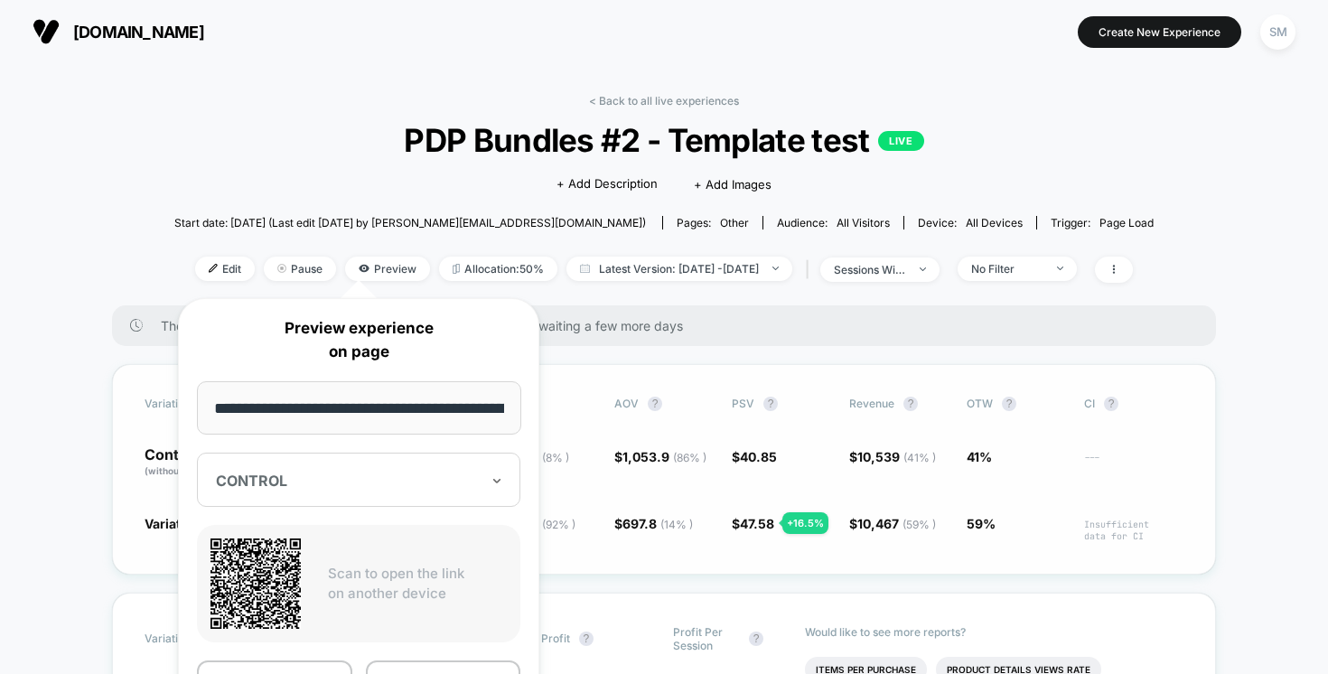 The image size is (1328, 674). Describe the element at coordinates (585, 268) in the screenshot. I see `img: calendar` at that location.